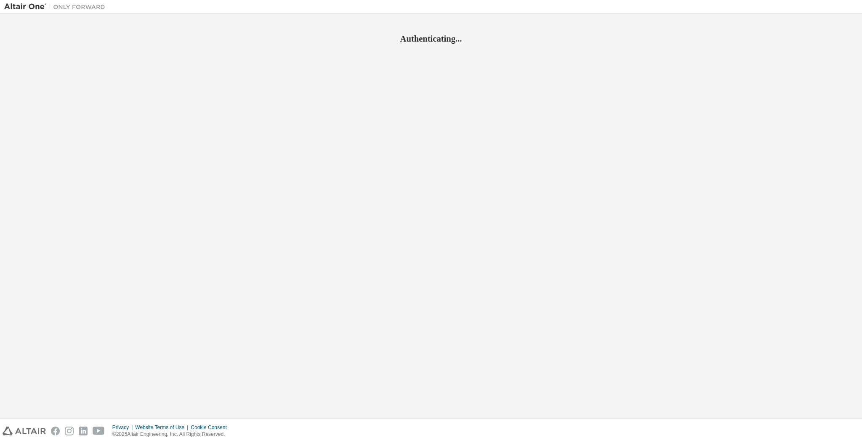 This screenshot has height=443, width=862. I want to click on img: linkedin.svg, so click(83, 431).